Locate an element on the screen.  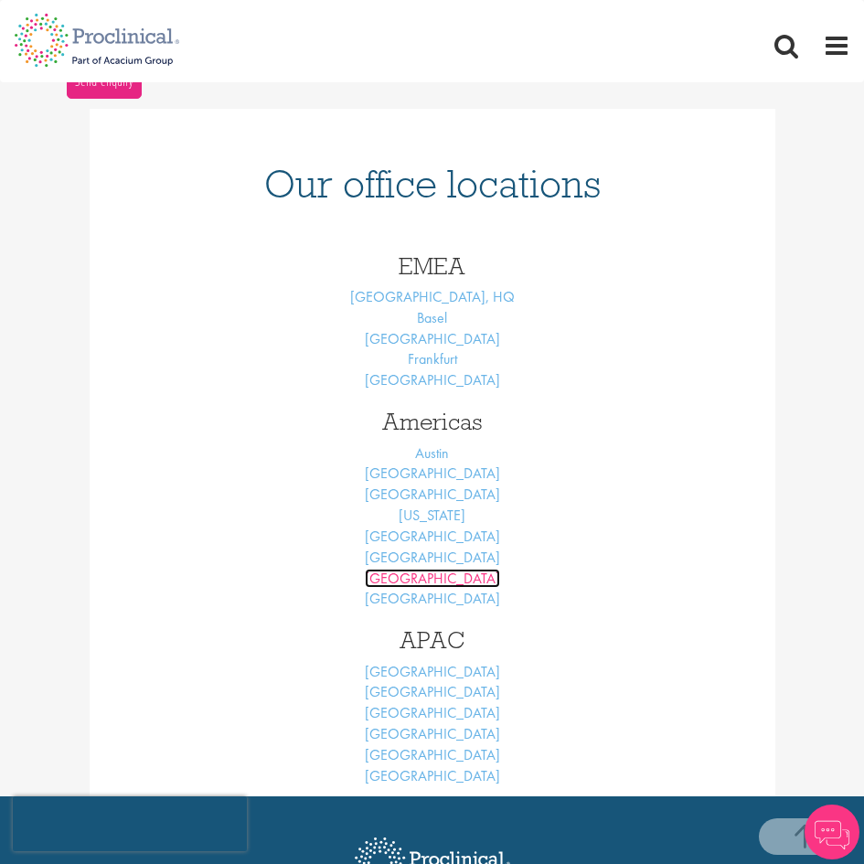
h3: Americas is located at coordinates (432, 421).